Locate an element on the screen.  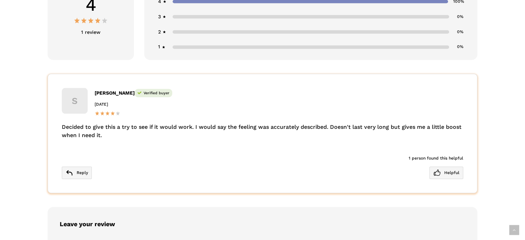
div: Decided to give this a try to see if it would work. I would say the feeling was accurately descri... is located at coordinates (263, 131).